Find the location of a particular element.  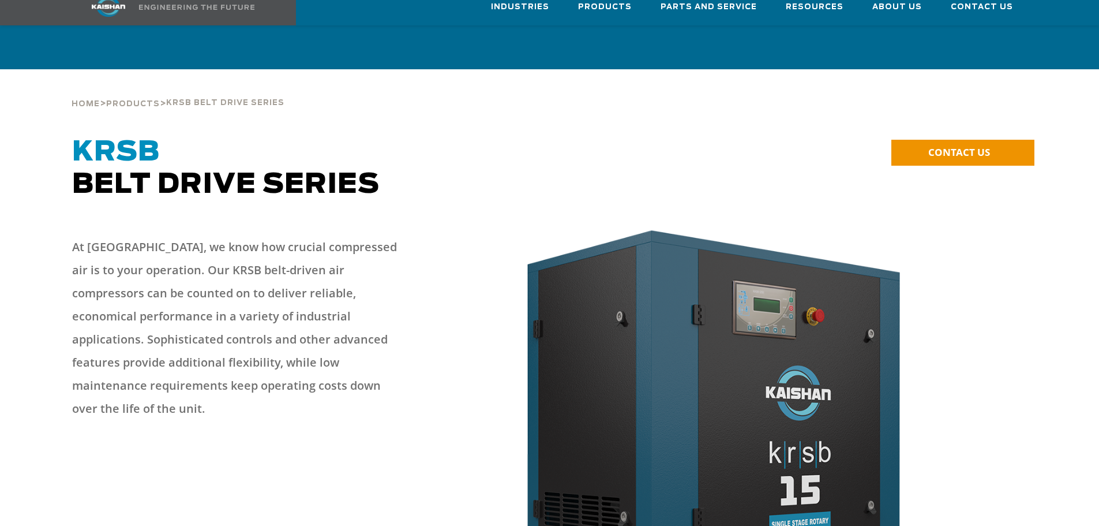

a: CONTACT US is located at coordinates (963, 152).